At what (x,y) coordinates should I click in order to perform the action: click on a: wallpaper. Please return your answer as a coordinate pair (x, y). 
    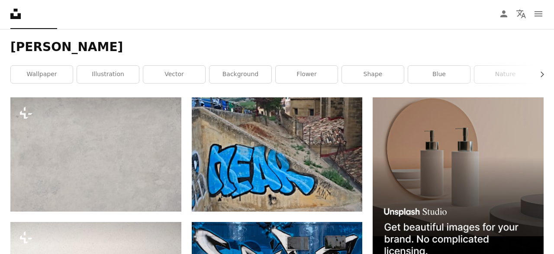
    Looking at the image, I should click on (42, 74).